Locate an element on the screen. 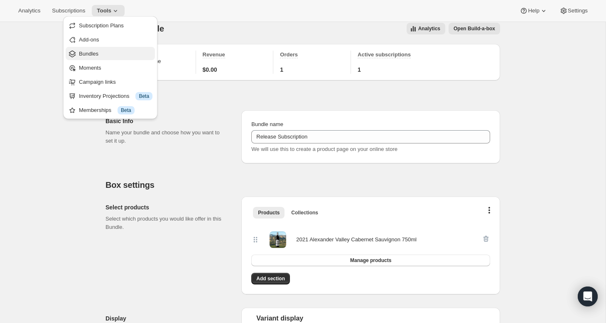 This screenshot has height=323, width=606. span: Add-ons is located at coordinates (89, 39).